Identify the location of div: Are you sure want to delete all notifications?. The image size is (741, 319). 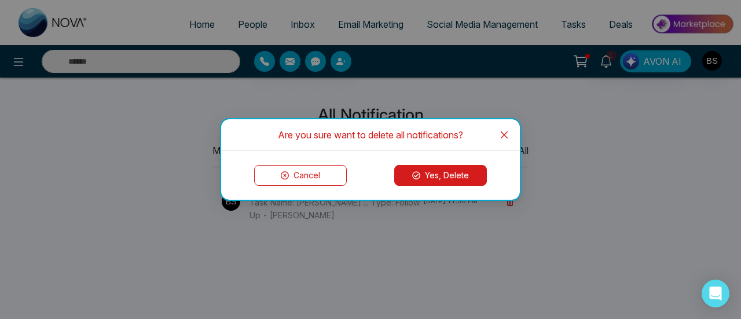
(371, 135).